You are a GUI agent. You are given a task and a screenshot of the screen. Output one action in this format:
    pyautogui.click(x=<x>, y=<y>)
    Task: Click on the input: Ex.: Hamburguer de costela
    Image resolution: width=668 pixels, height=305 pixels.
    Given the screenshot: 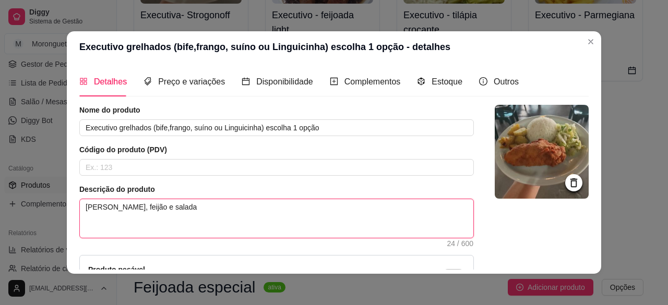 What is the action you would take?
    pyautogui.click(x=277, y=128)
    